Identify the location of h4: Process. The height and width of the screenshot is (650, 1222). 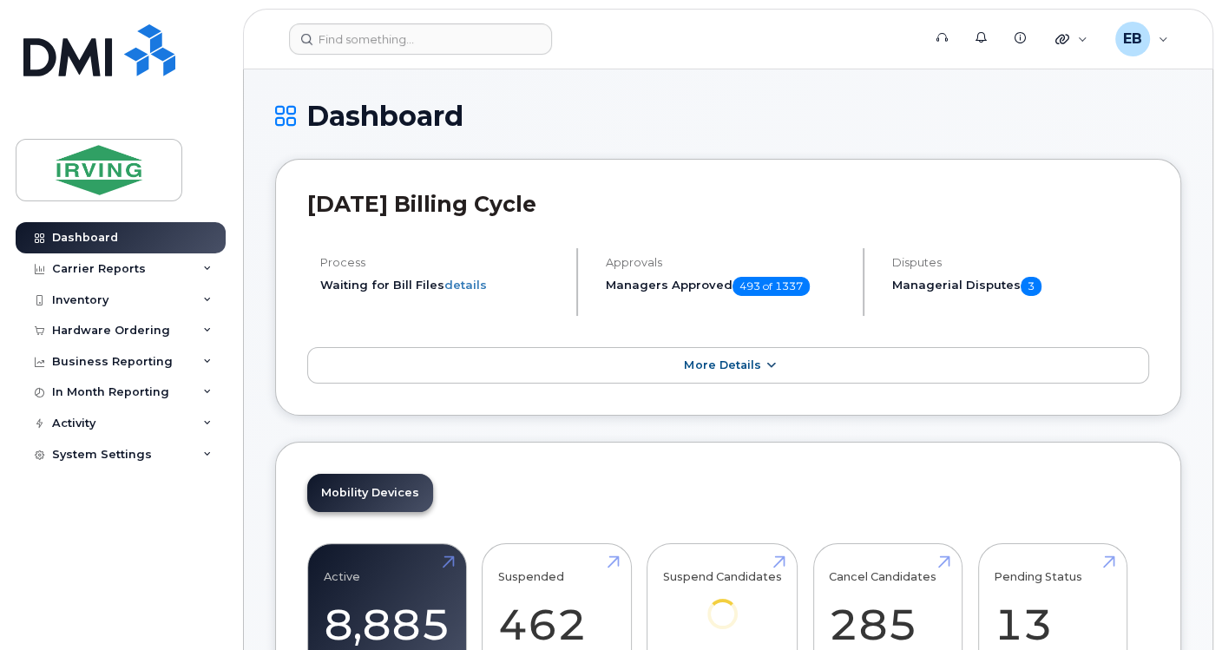
(441, 262).